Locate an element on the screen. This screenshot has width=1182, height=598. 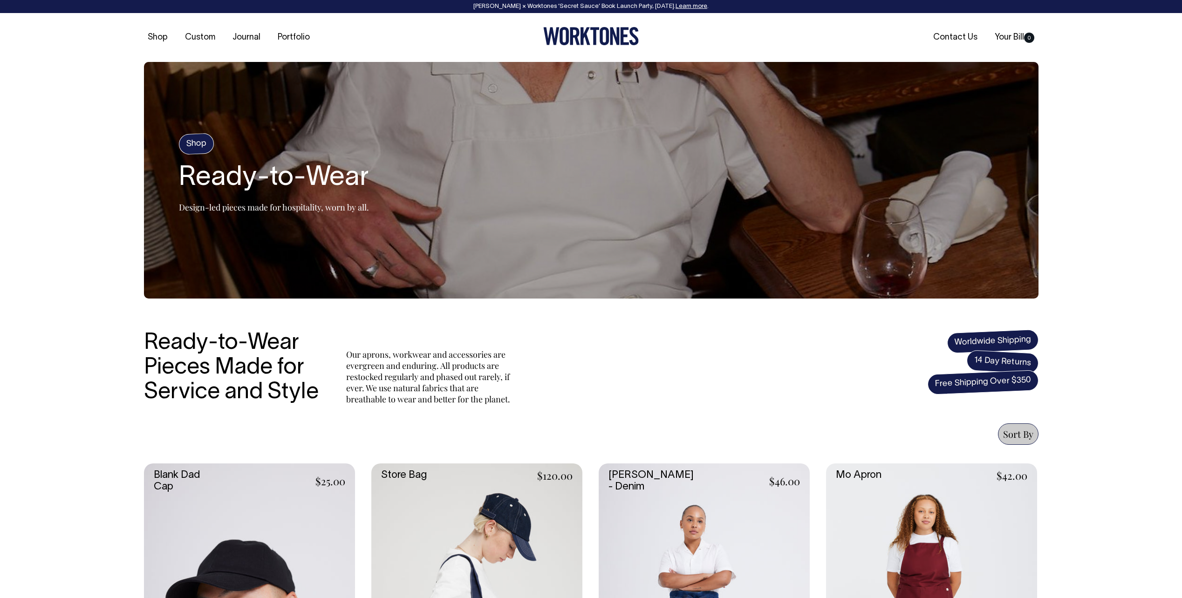
h1: Ready-to-Wear is located at coordinates (274, 179).